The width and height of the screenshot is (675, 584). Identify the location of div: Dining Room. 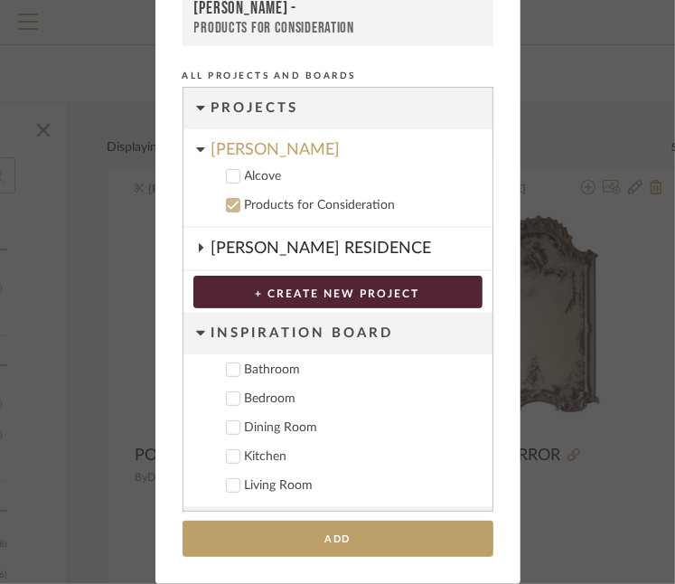
(361, 427).